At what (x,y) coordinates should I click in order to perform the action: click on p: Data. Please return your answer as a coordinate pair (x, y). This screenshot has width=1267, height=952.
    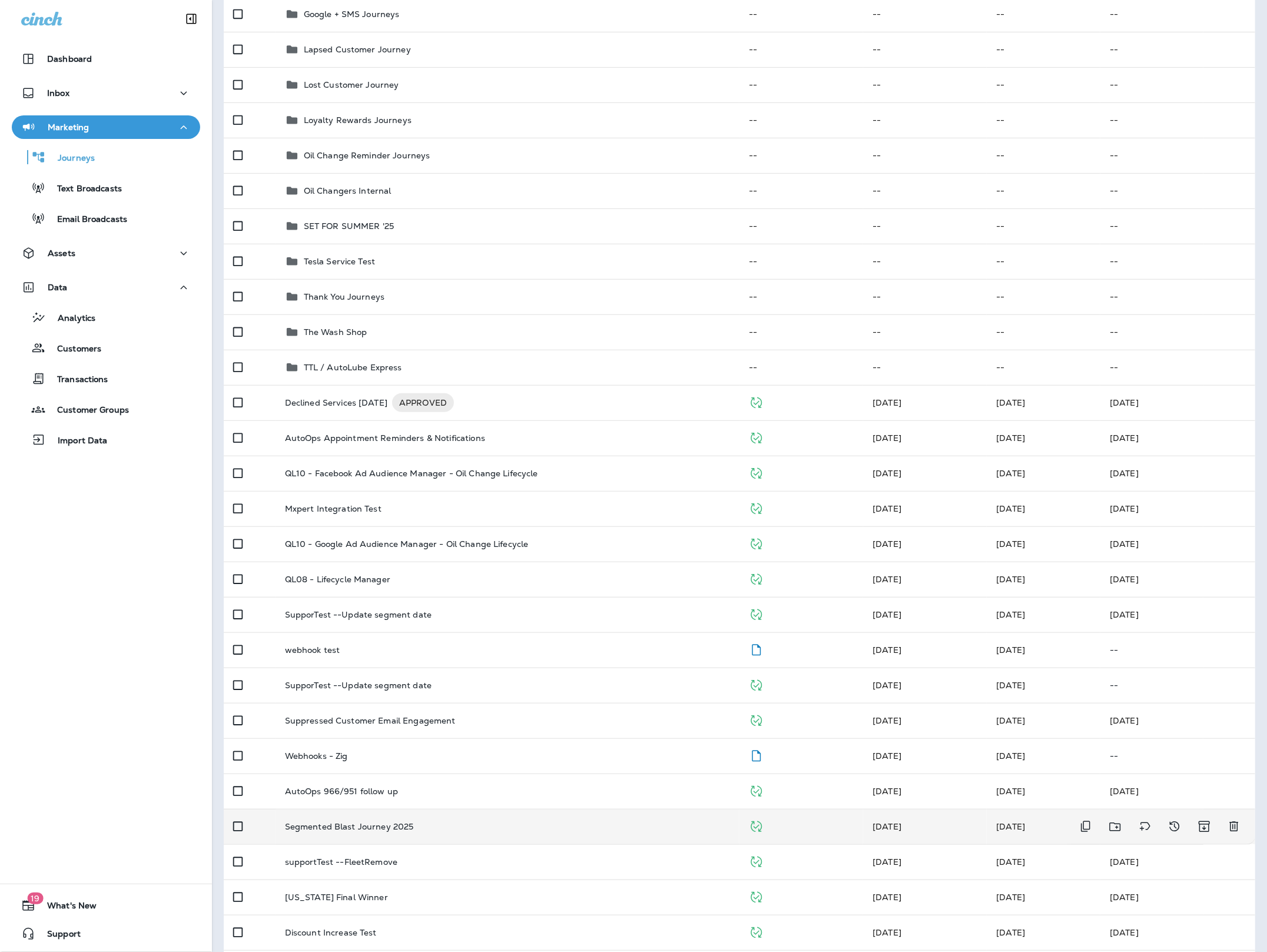
    Looking at the image, I should click on (58, 288).